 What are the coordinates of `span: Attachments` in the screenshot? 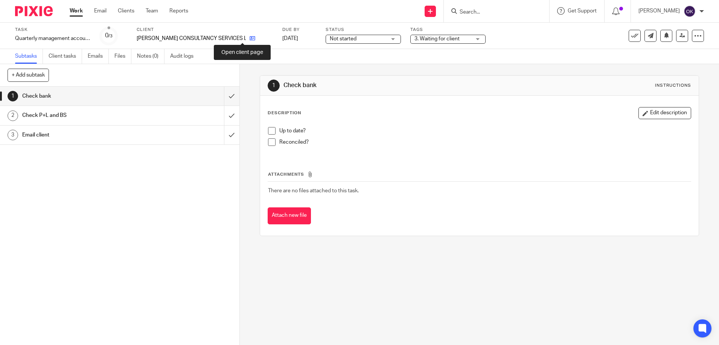 It's located at (286, 174).